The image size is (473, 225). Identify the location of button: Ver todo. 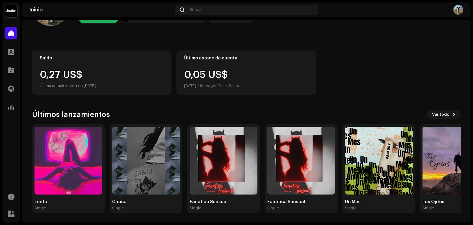
(444, 115).